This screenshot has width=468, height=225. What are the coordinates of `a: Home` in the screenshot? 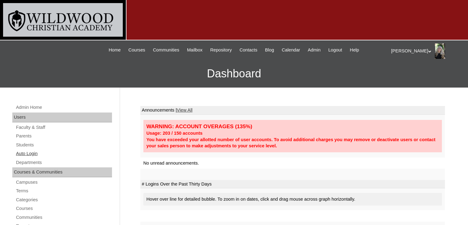 It's located at (115, 50).